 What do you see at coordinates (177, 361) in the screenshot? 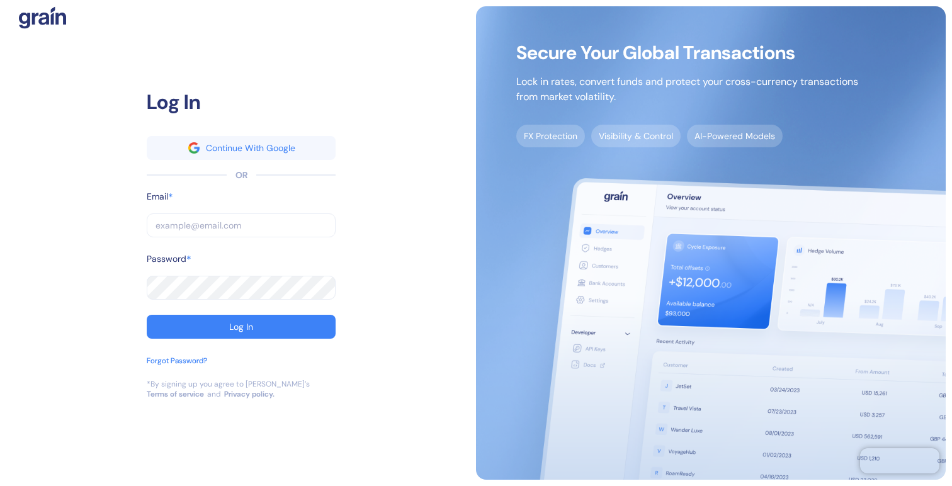
I see `div: Forgot Password?` at bounding box center [177, 361].